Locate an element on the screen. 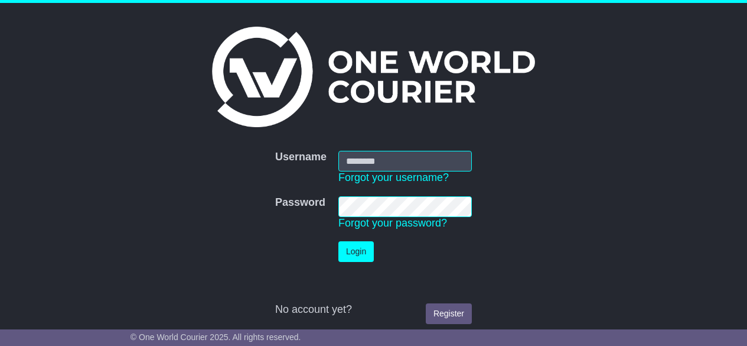 The width and height of the screenshot is (747, 346). button: Login is located at coordinates (356, 251).